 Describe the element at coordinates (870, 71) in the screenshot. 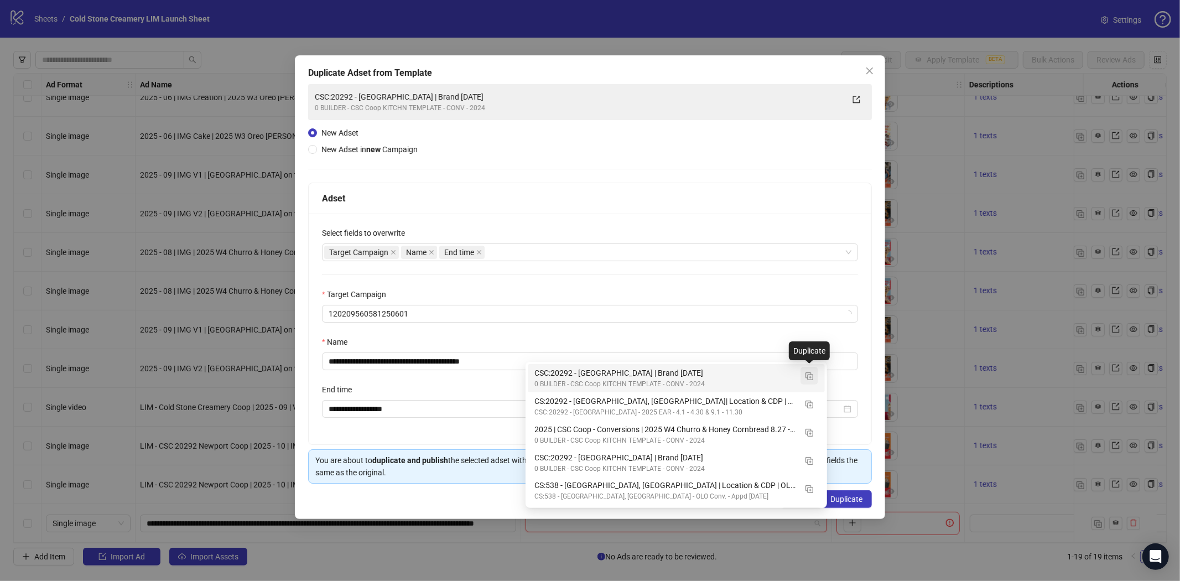

I see `button: Close` at that location.